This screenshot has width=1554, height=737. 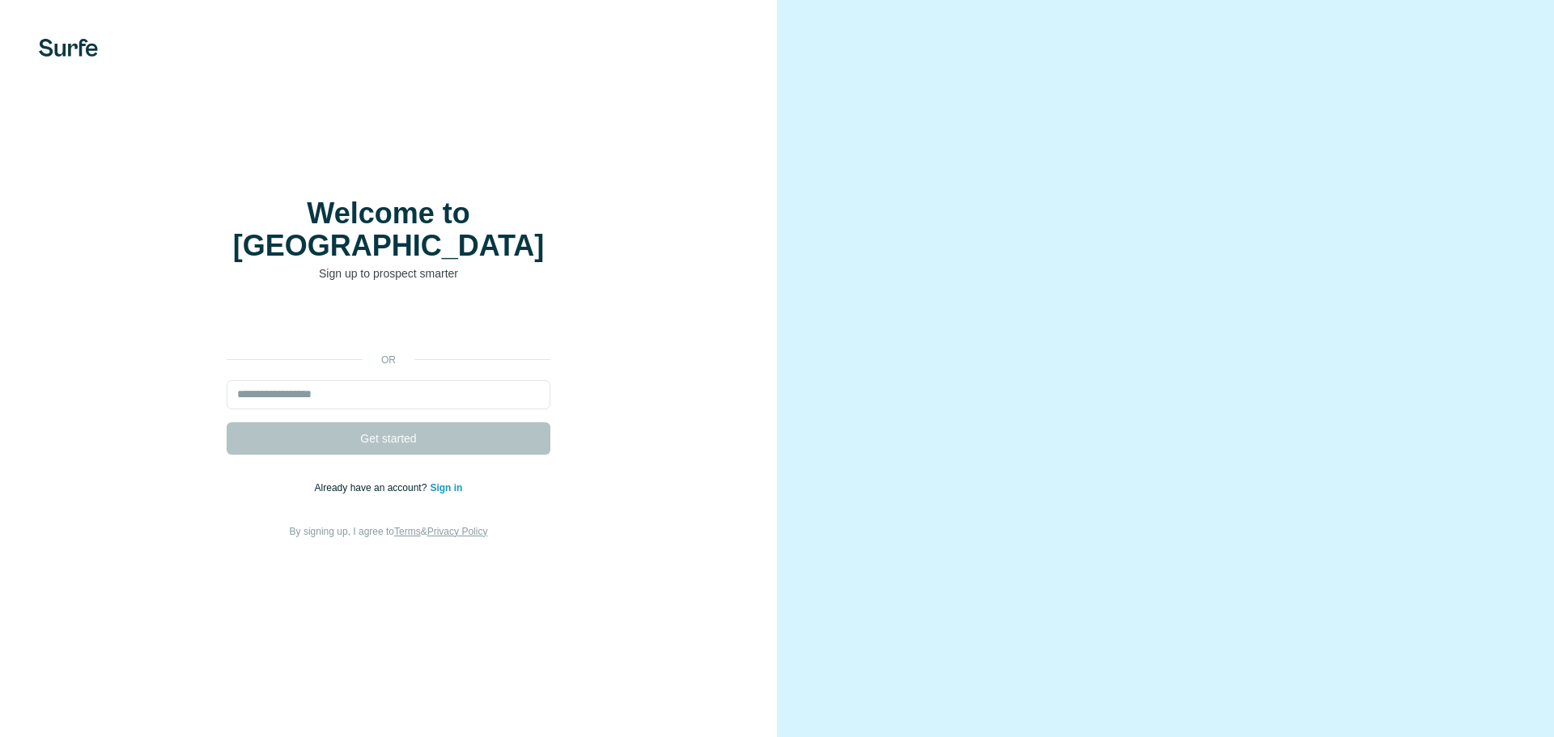 I want to click on span: Already have an account?, so click(x=372, y=488).